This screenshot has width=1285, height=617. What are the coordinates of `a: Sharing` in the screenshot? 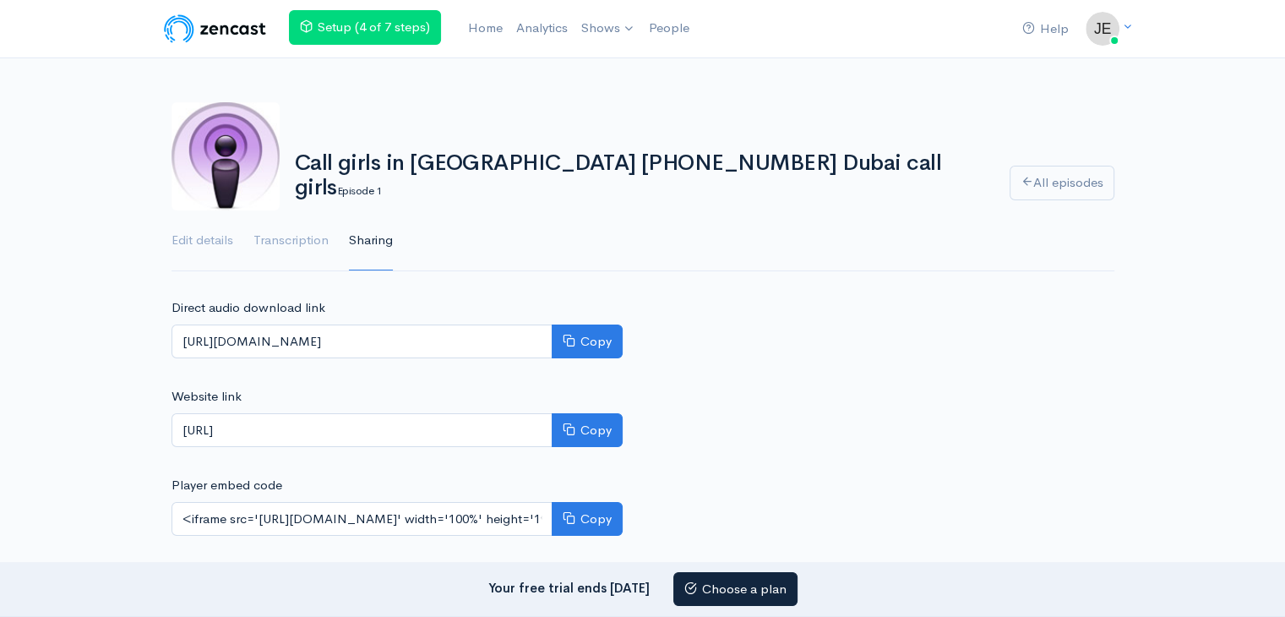 It's located at (371, 241).